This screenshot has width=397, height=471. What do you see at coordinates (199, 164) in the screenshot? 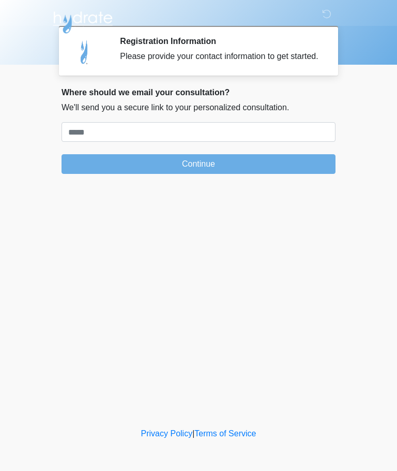
I see `button: Continue` at bounding box center [199, 164].